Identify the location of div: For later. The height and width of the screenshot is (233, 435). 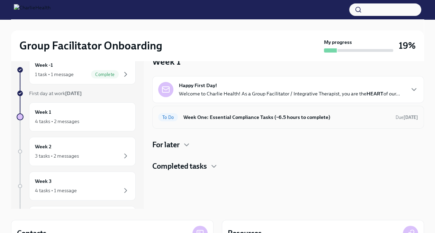
(288, 145).